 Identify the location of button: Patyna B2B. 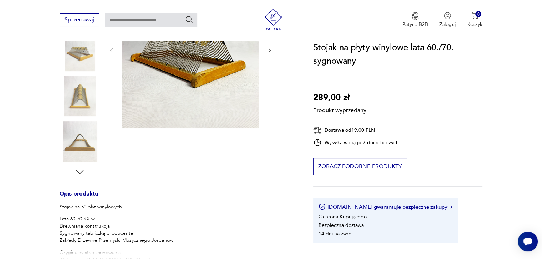
(415, 20).